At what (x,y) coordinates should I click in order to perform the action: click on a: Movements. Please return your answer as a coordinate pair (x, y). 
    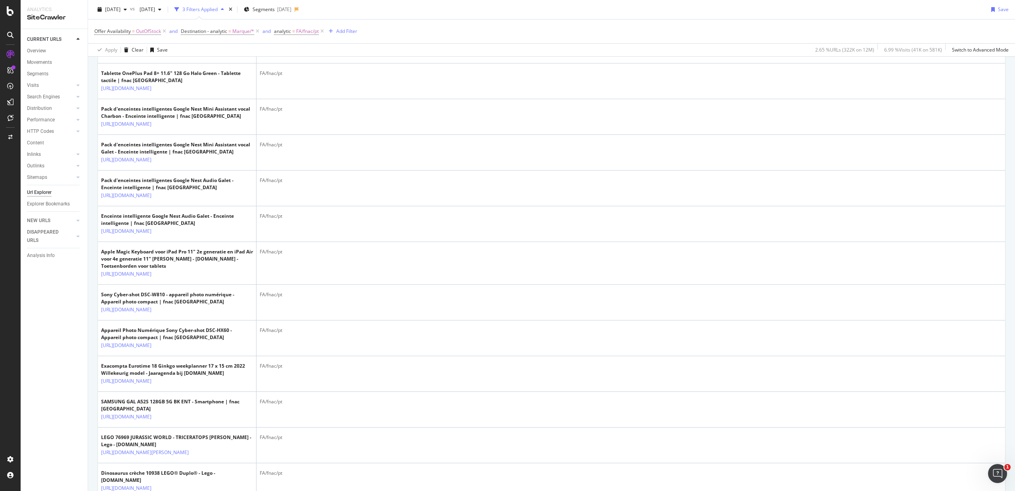
    Looking at the image, I should click on (54, 62).